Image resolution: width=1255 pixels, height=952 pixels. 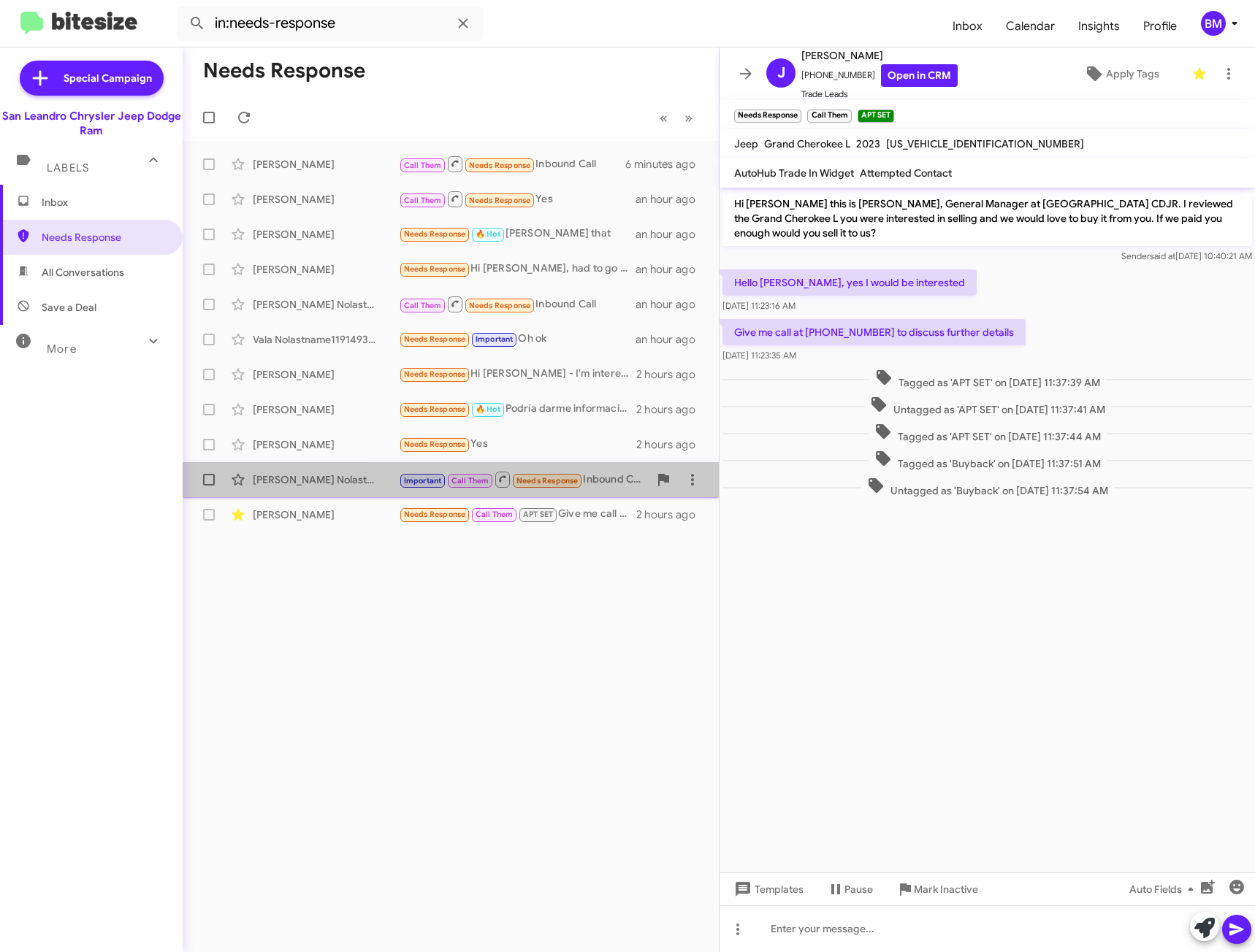 What do you see at coordinates (1160, 26) in the screenshot?
I see `a: Profile` at bounding box center [1160, 26].